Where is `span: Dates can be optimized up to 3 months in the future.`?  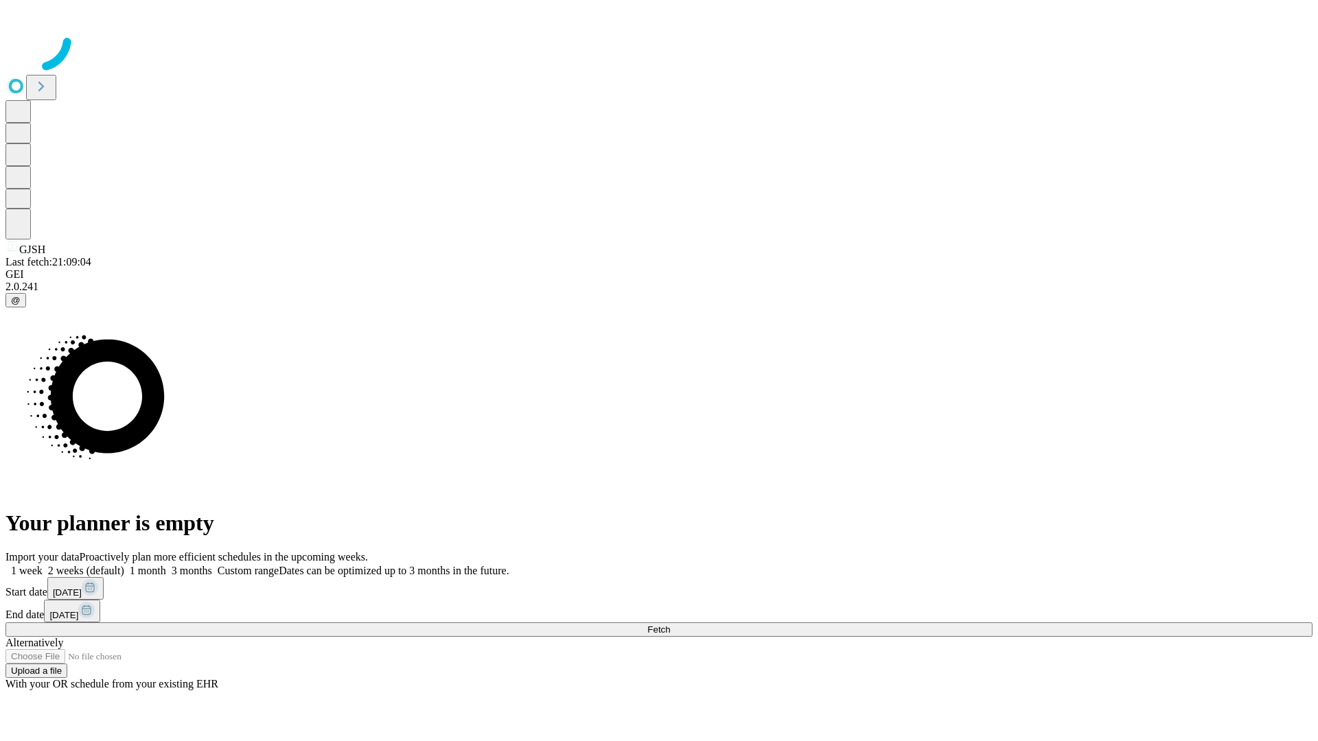
span: Dates can be optimized up to 3 months in the future. is located at coordinates (393, 570).